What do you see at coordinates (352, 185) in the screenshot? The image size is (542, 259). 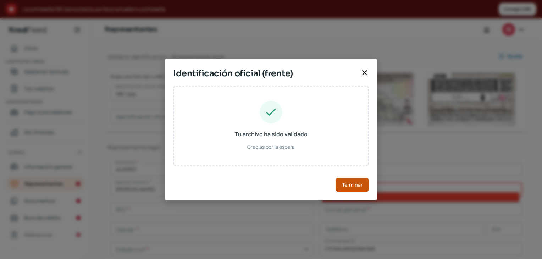 I see `button: Terminar` at bounding box center [352, 185].